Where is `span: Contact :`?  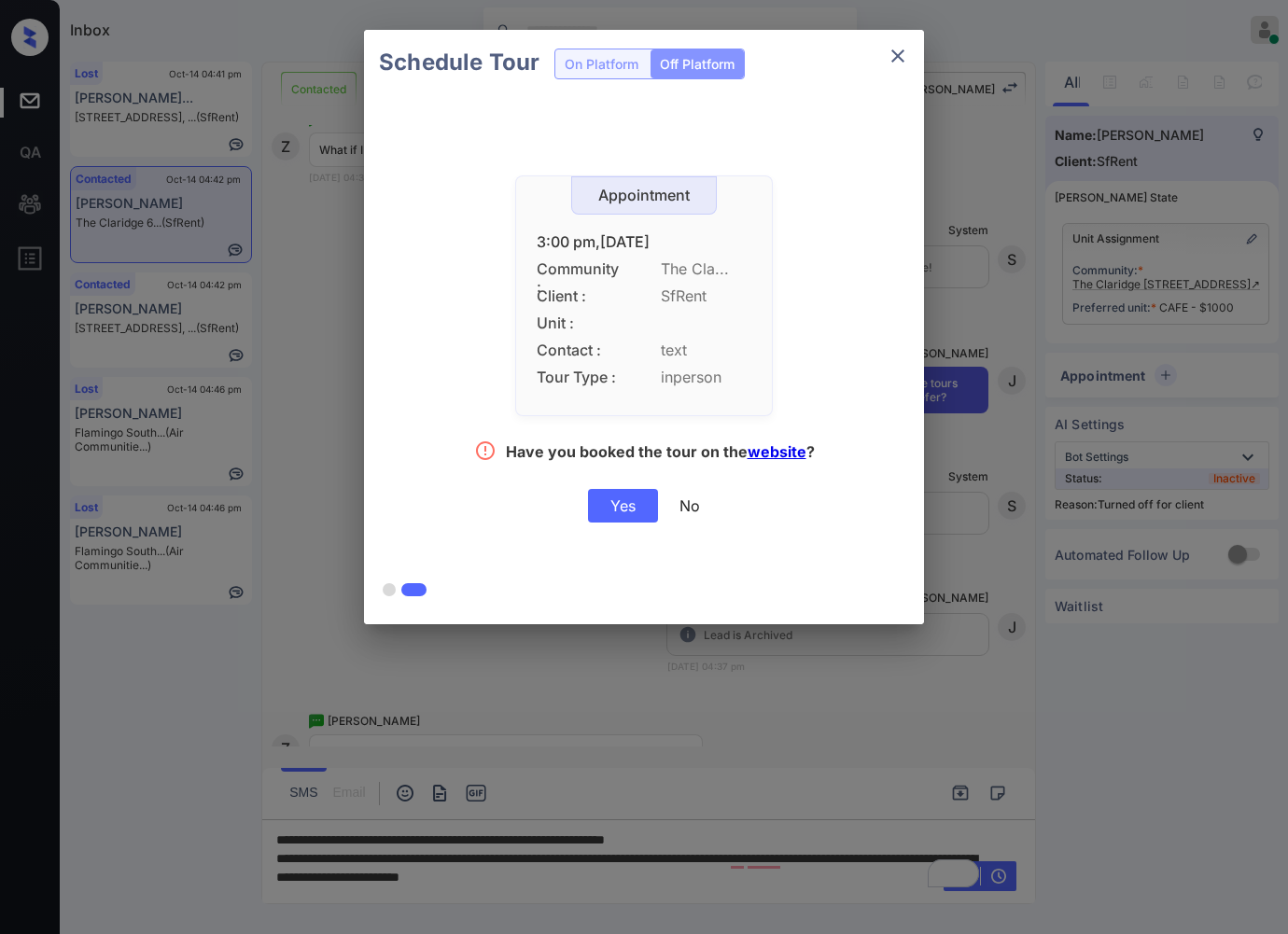 span: Contact : is located at coordinates (578, 350).